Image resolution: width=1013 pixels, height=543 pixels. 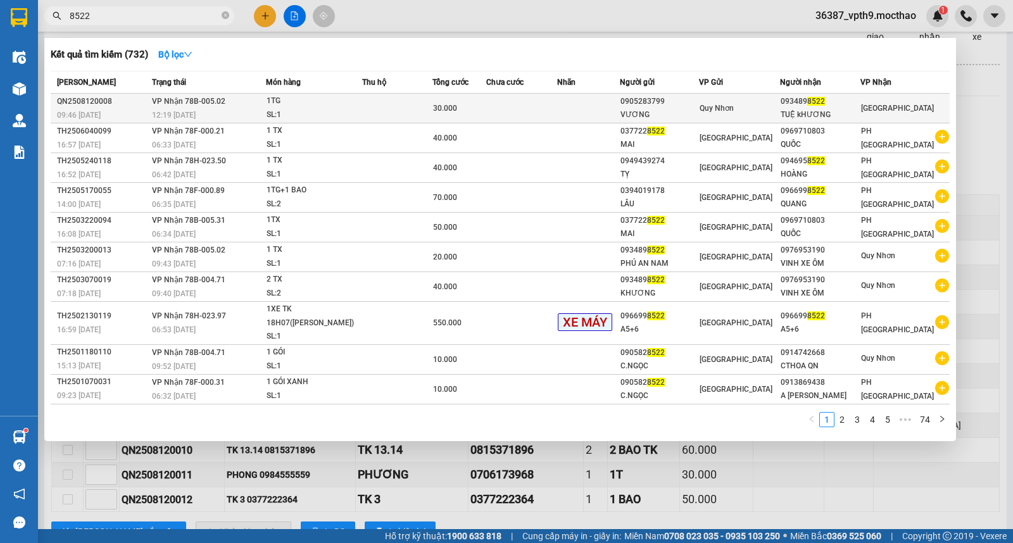 What do you see at coordinates (659, 366) in the screenshot?
I see `div: C.NGỌC` at bounding box center [659, 366].